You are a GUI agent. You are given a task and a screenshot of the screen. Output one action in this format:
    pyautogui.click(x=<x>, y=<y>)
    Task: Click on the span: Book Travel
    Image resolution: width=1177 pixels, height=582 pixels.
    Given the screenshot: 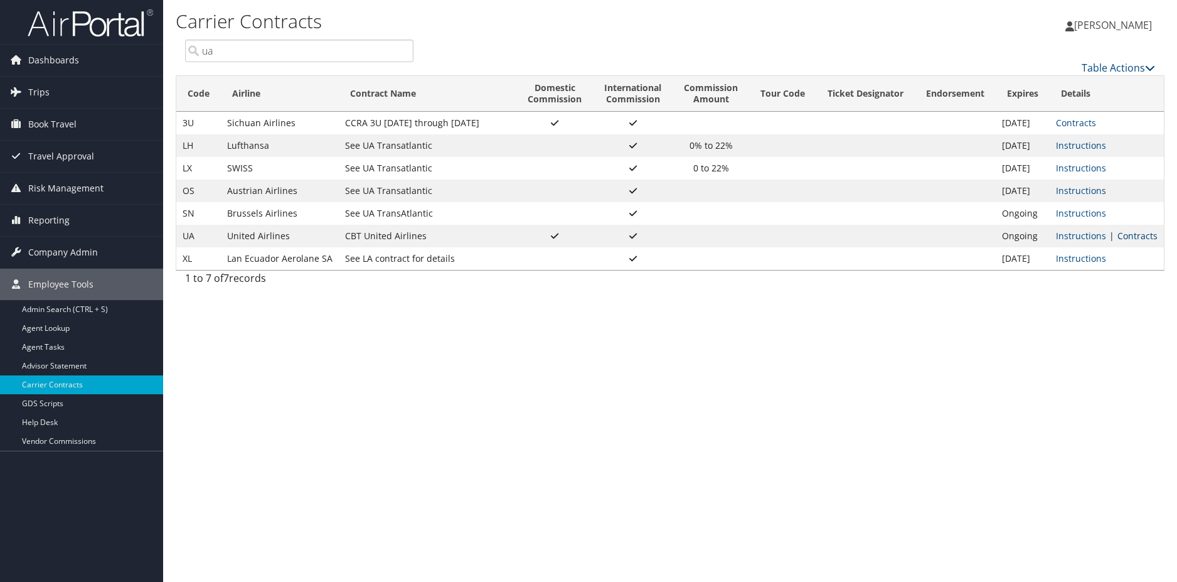 What is the action you would take?
    pyautogui.click(x=52, y=124)
    